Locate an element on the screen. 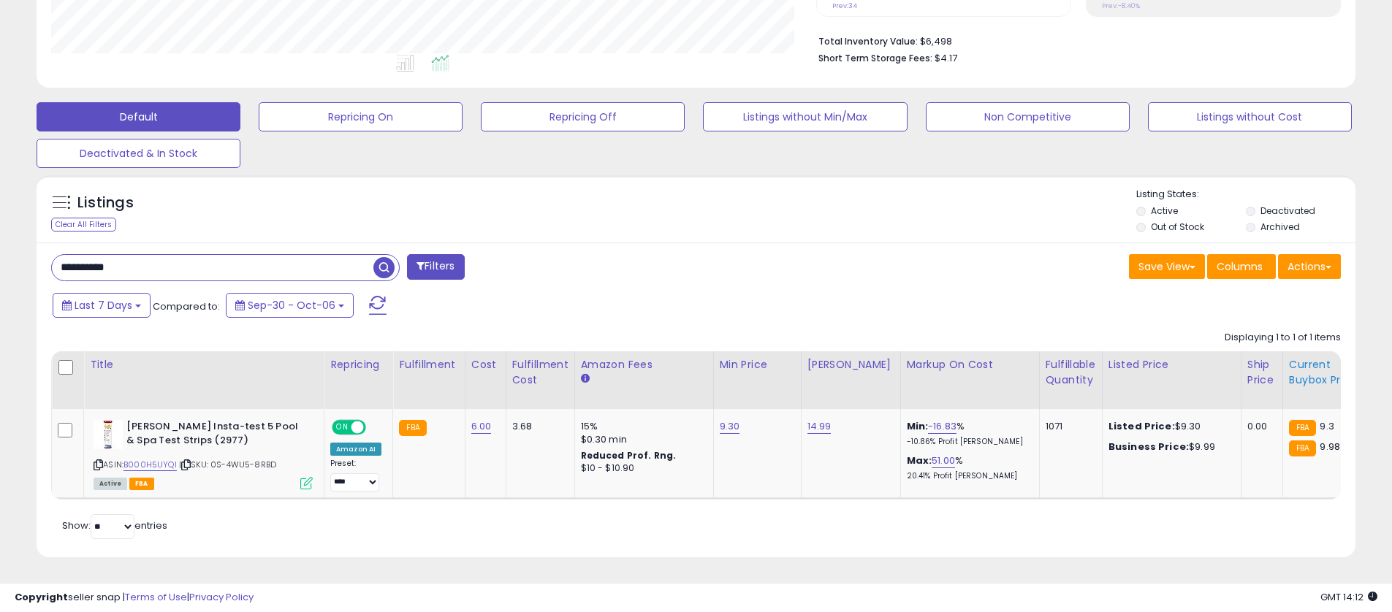 The height and width of the screenshot is (612, 1392). a: 14.99 is located at coordinates (819, 427).